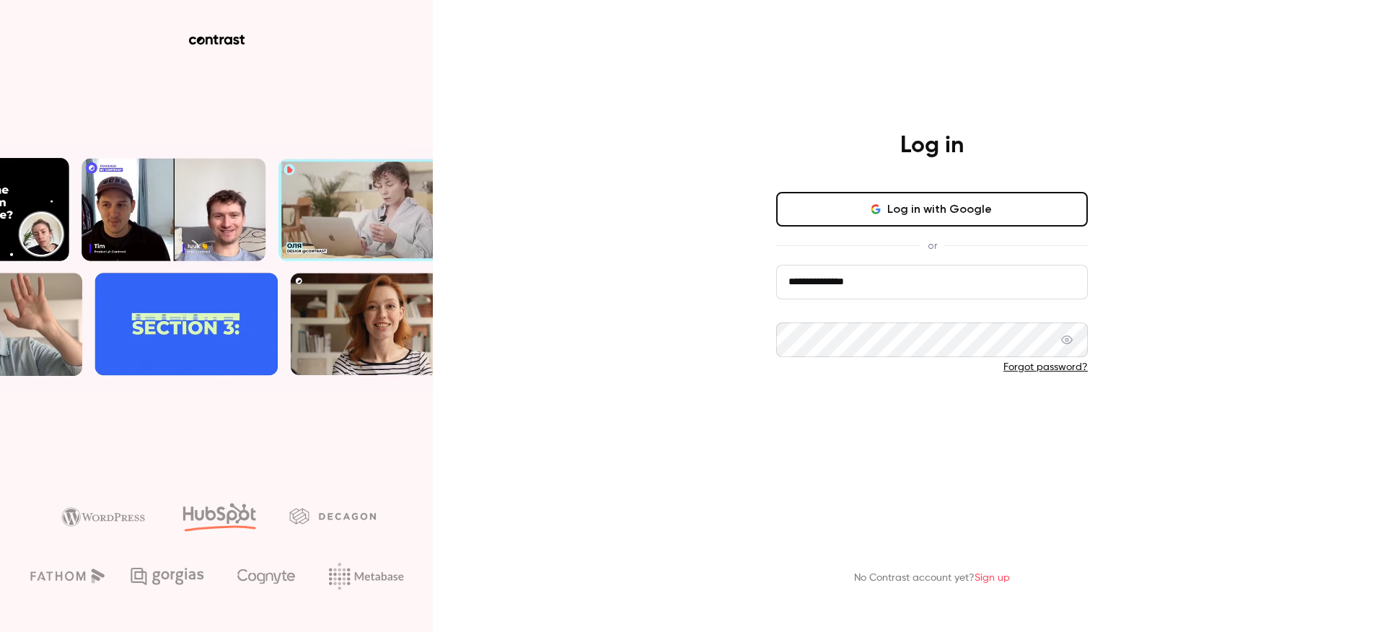  I want to click on button: Log in with Google, so click(932, 209).